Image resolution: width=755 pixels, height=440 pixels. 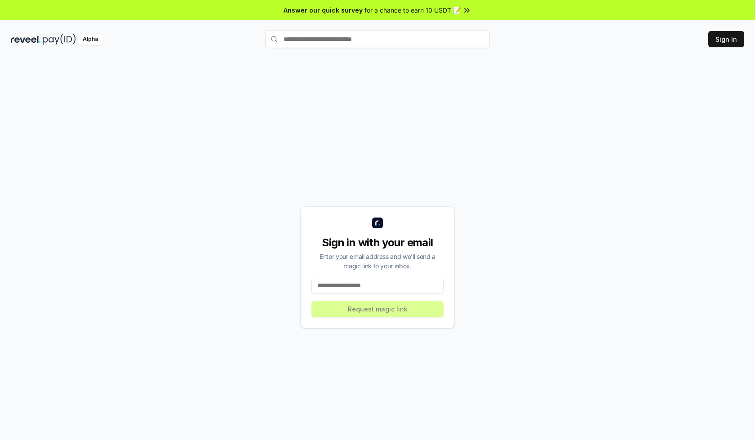 What do you see at coordinates (726, 39) in the screenshot?
I see `button: Sign In` at bounding box center [726, 39].